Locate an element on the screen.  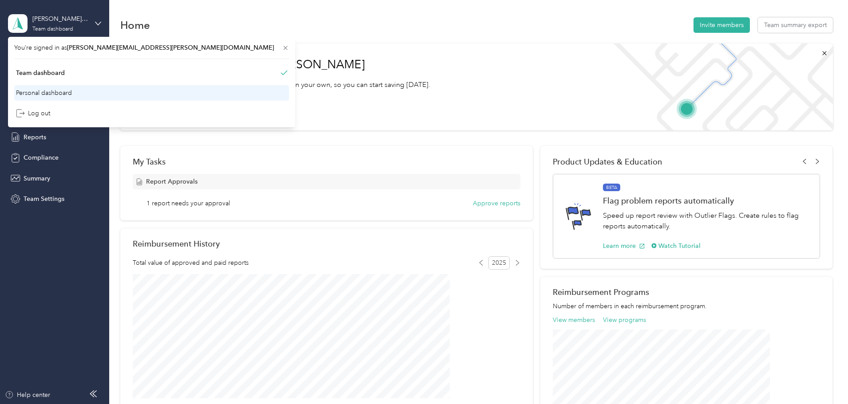
button: Watch Tutorial is located at coordinates (675, 246).